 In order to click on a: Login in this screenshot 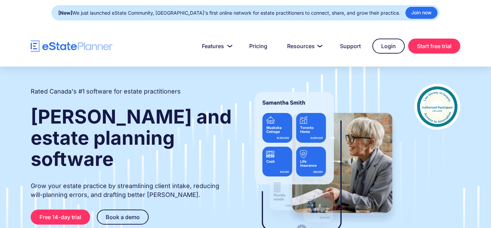, I will do `click(388, 46)`.